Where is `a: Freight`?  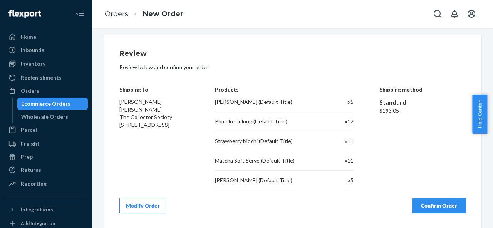
a: Freight is located at coordinates (46, 144).